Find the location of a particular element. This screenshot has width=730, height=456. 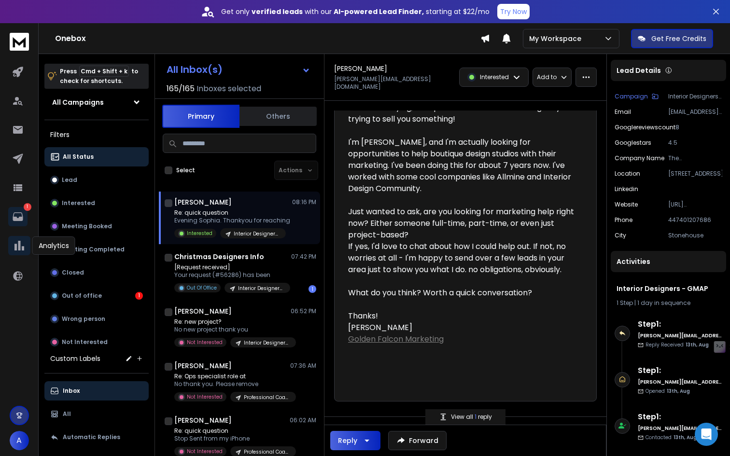

button: All Status is located at coordinates (97, 157).